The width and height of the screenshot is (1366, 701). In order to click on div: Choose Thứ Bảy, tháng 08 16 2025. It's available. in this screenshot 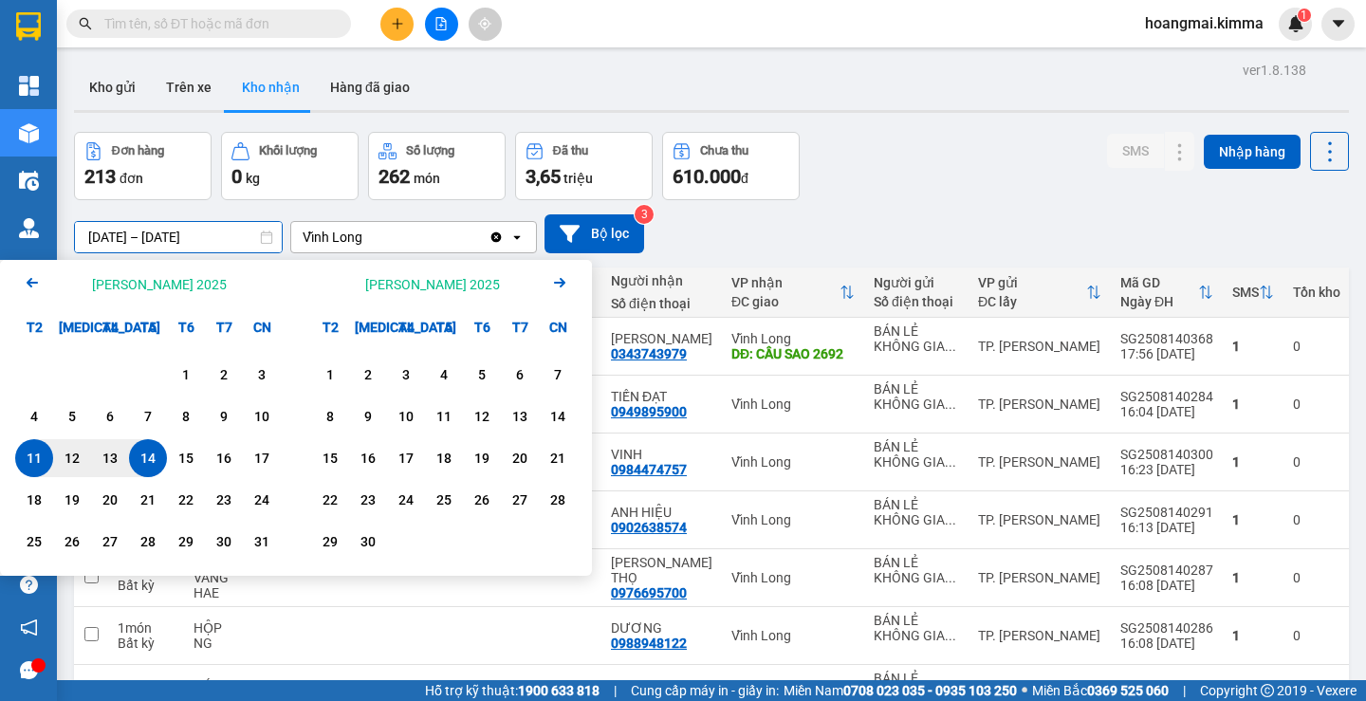, I will do `click(224, 458)`.